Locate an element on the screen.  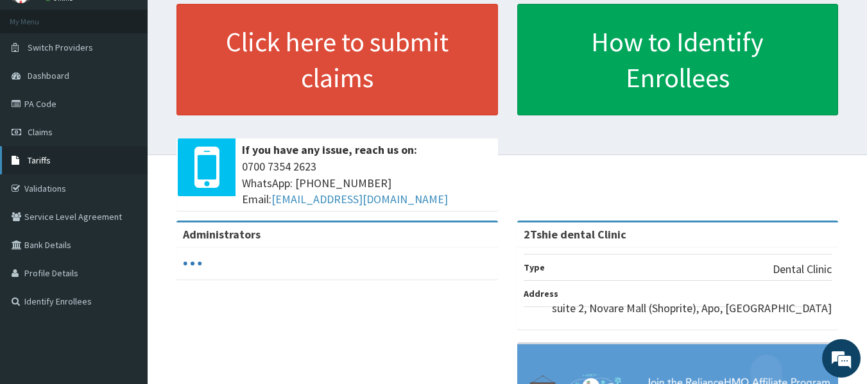
b: Type is located at coordinates (534, 267).